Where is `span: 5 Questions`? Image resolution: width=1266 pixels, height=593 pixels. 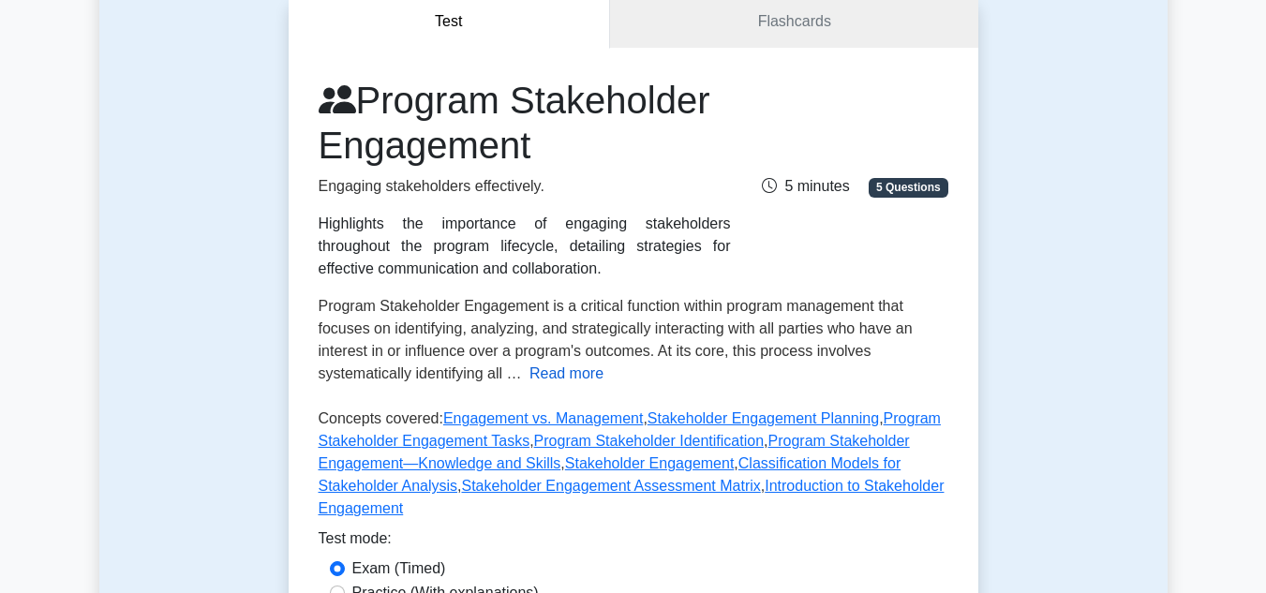
span: 5 Questions is located at coordinates (908, 187).